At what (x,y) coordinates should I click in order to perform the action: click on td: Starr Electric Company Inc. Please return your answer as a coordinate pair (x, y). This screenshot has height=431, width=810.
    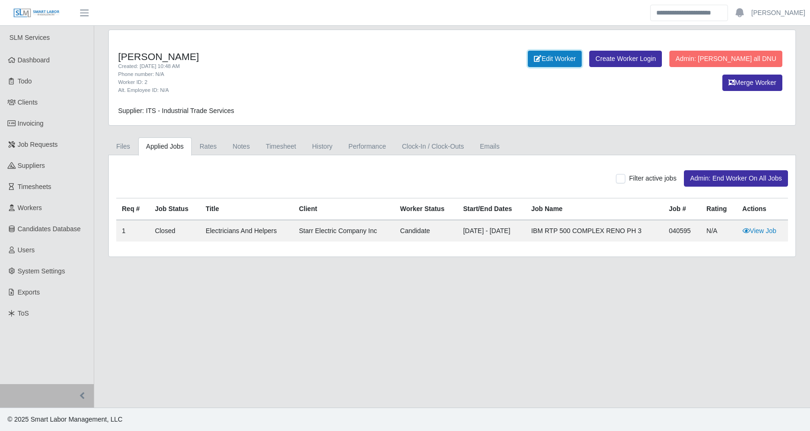
    Looking at the image, I should click on (344, 231).